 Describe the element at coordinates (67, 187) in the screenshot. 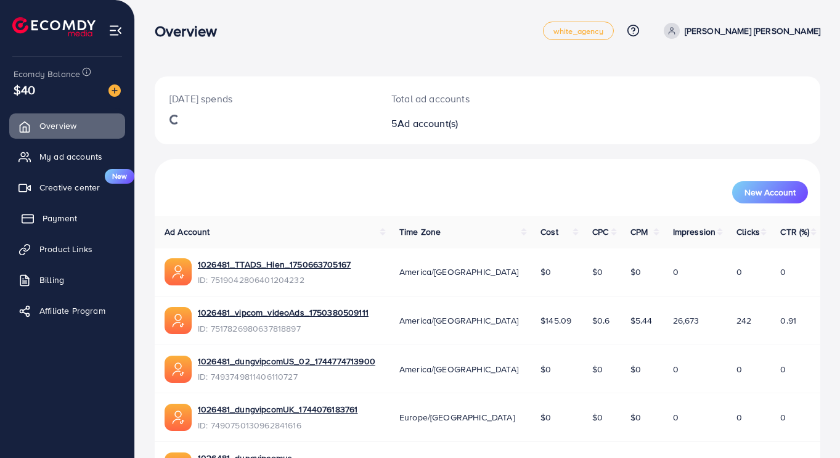

I see `a: Creative centerNew` at that location.